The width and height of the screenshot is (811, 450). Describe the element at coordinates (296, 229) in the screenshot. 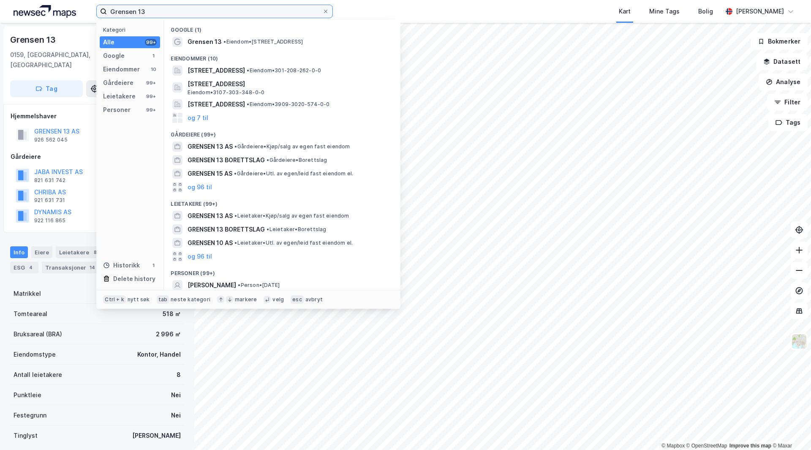

I see `span: Leietaker • Borettslag` at that location.